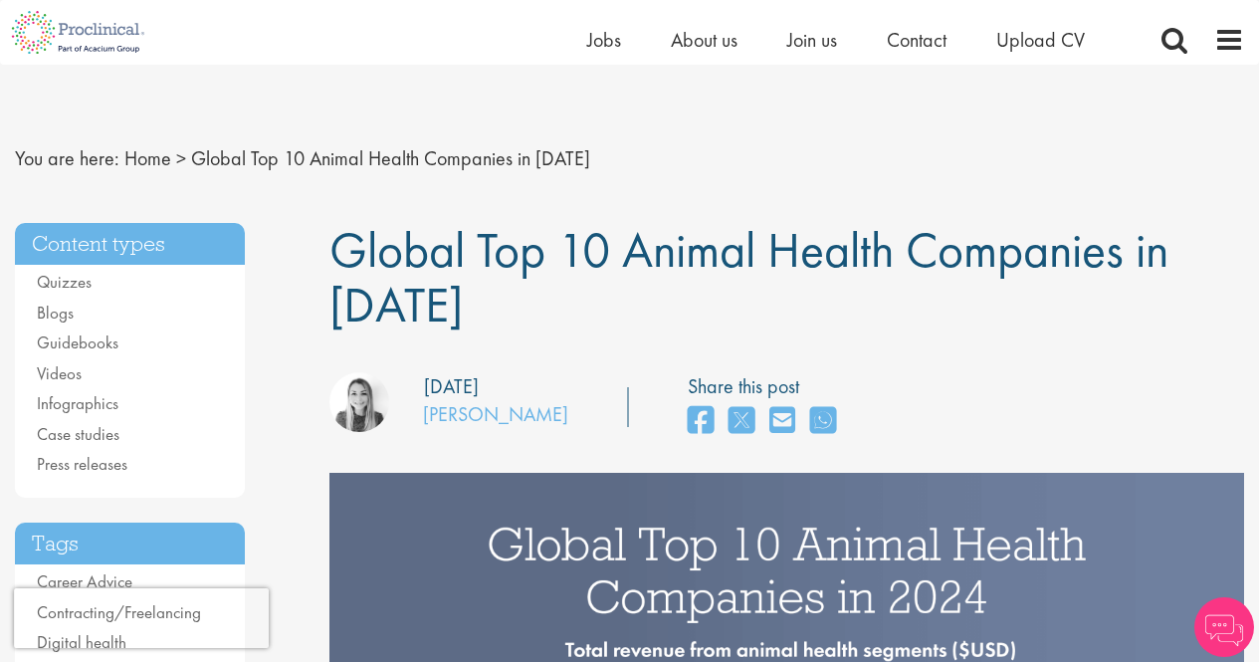 The width and height of the screenshot is (1259, 662). What do you see at coordinates (604, 40) in the screenshot?
I see `span: Jobs` at bounding box center [604, 40].